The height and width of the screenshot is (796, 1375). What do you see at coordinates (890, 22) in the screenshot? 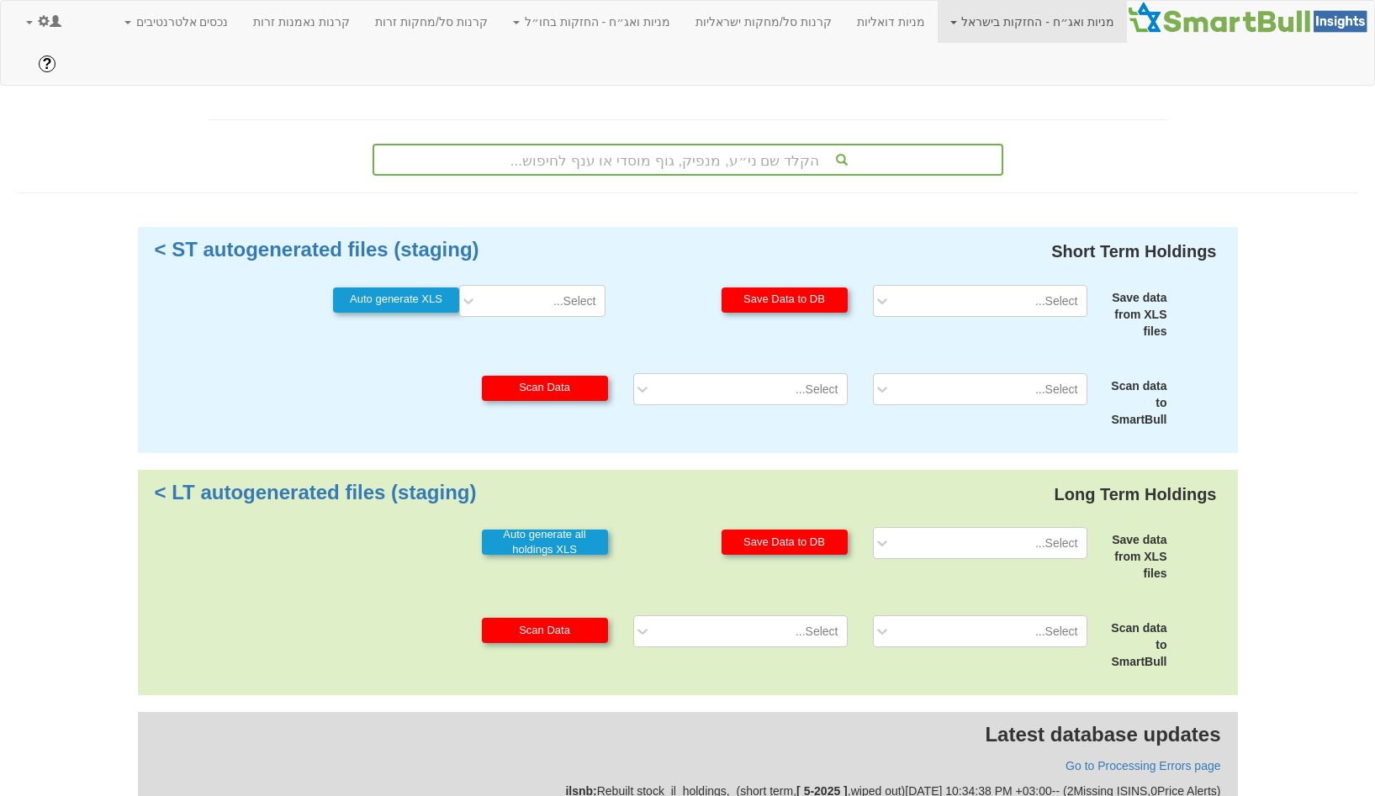
I see `a: מניות דואליות` at bounding box center [890, 22].